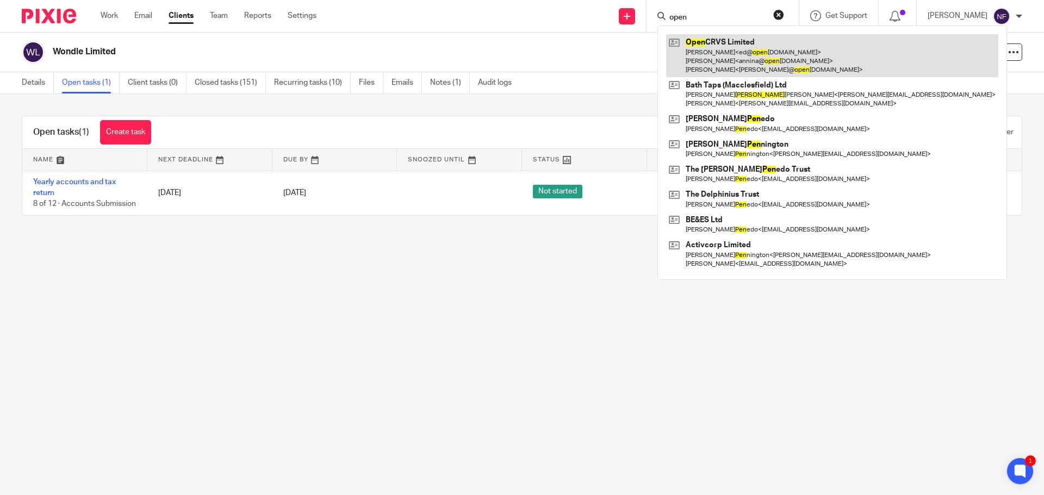  I want to click on a: Client tasks (0), so click(157, 83).